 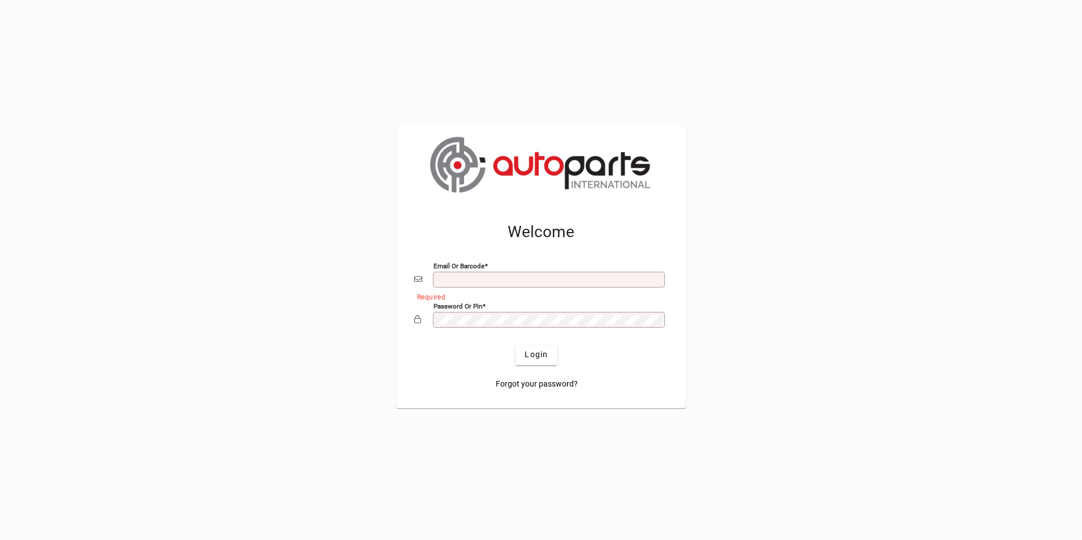 What do you see at coordinates (541, 232) in the screenshot?
I see `h2: Welcome` at bounding box center [541, 232].